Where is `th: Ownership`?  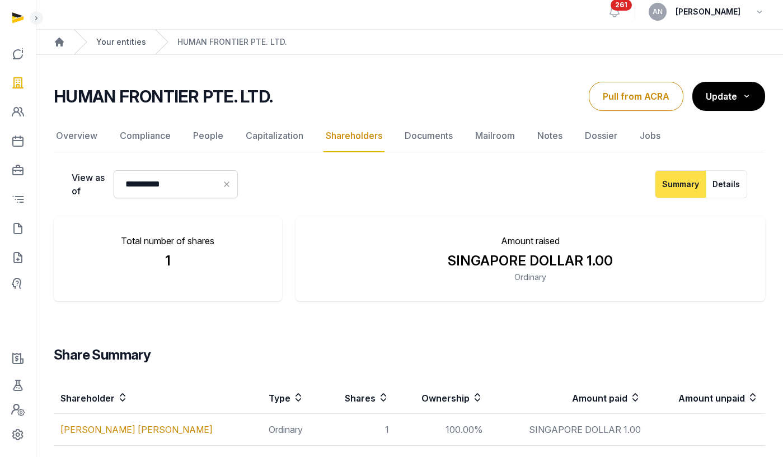 th: Ownership is located at coordinates (443, 397).